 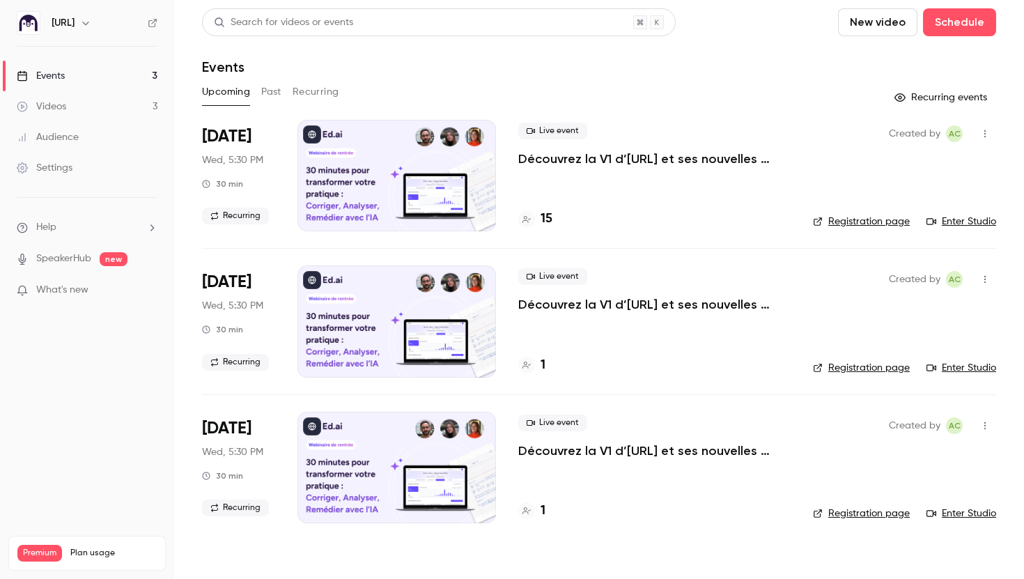 What do you see at coordinates (87, 227) in the screenshot?
I see `li: help-dropdown-opener` at bounding box center [87, 227].